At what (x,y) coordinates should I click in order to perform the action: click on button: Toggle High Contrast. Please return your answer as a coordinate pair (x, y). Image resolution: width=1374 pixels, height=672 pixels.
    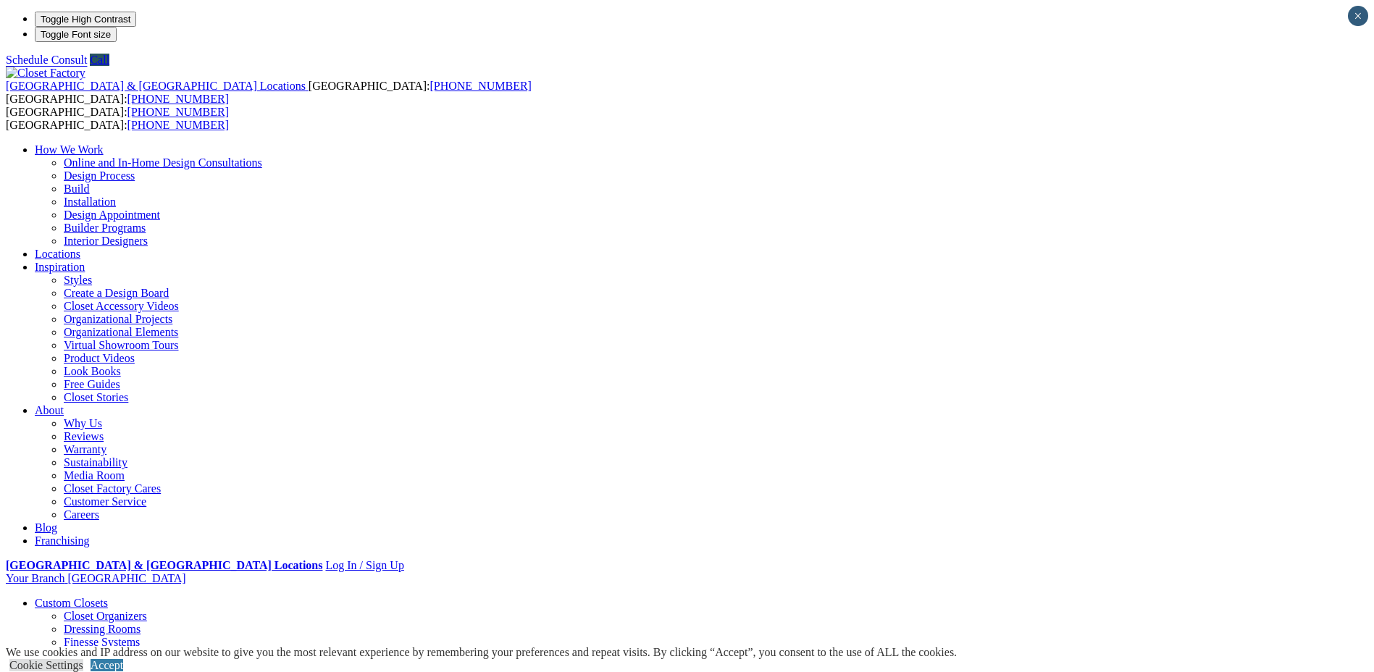
    Looking at the image, I should click on (85, 19).